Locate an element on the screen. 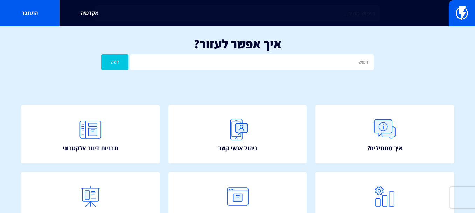  input: חיפוש מהיר... is located at coordinates (237, 13).